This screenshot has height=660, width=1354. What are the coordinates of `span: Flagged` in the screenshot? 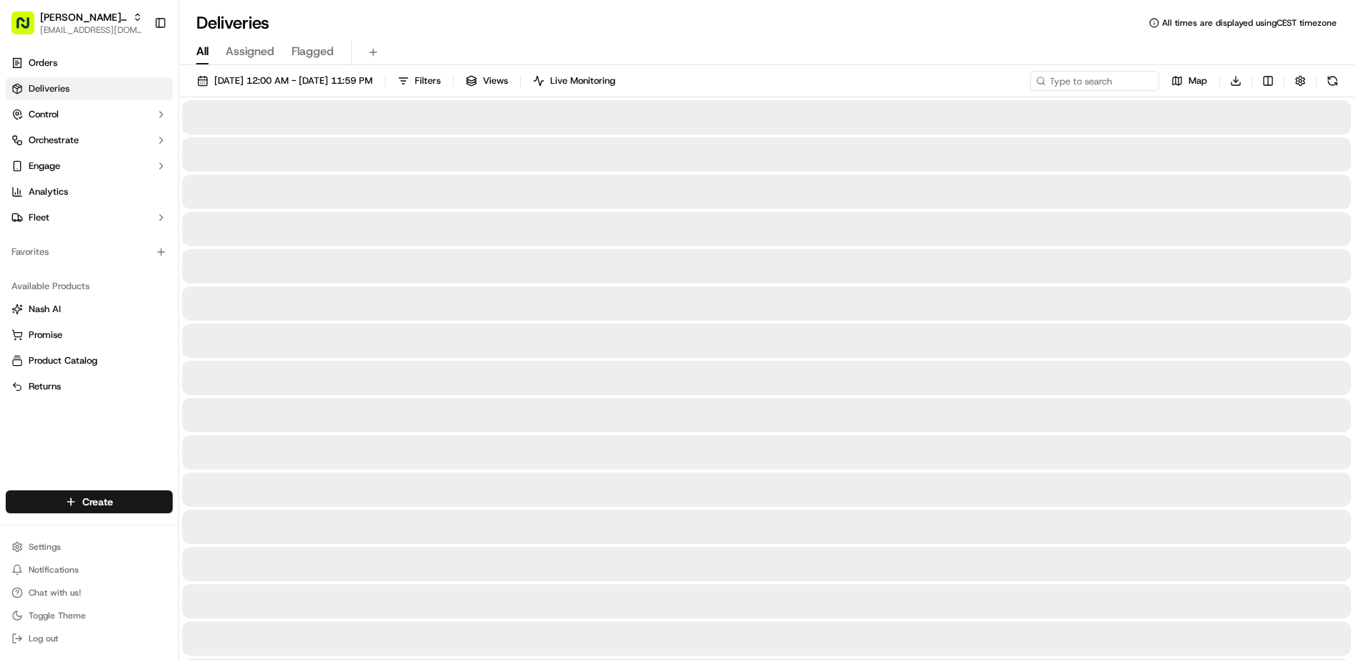 It's located at (312, 52).